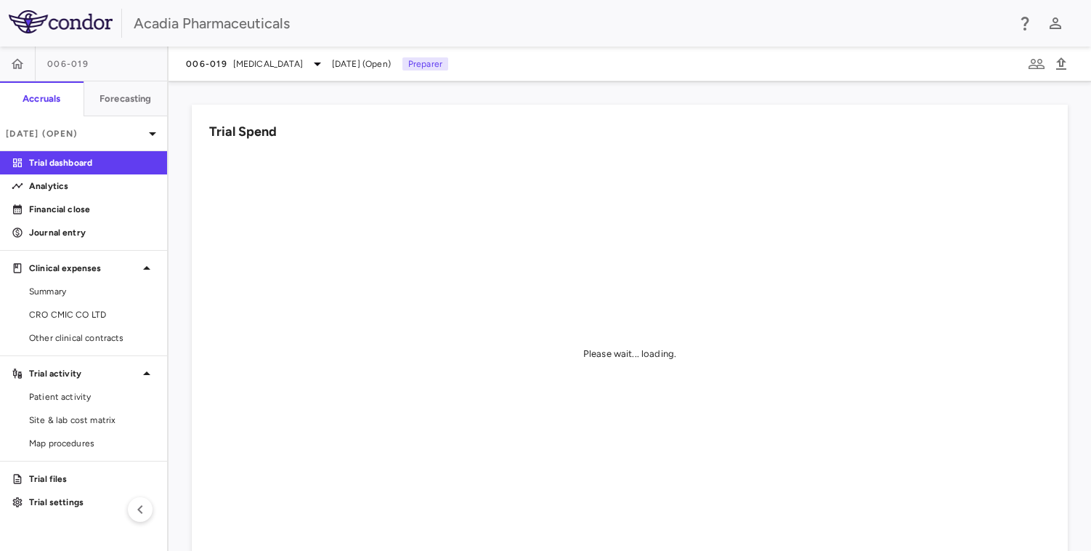 This screenshot has height=551, width=1091. I want to click on p: Financial close, so click(92, 209).